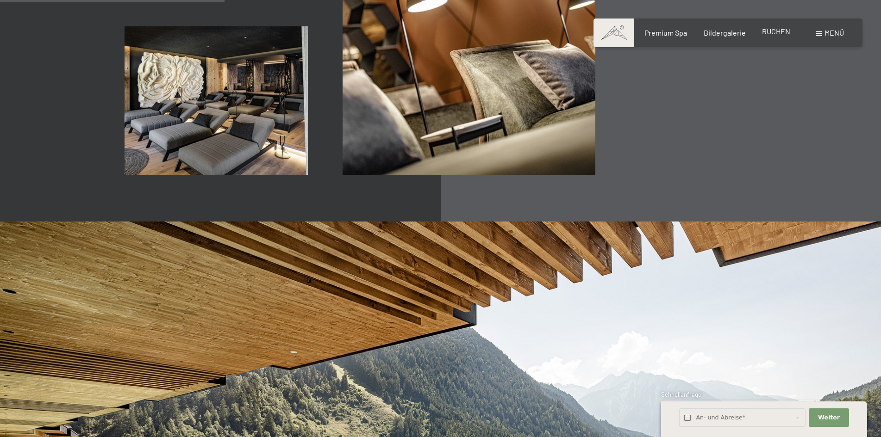 The width and height of the screenshot is (881, 437). Describe the element at coordinates (724, 32) in the screenshot. I see `span: Bildergalerie` at that location.